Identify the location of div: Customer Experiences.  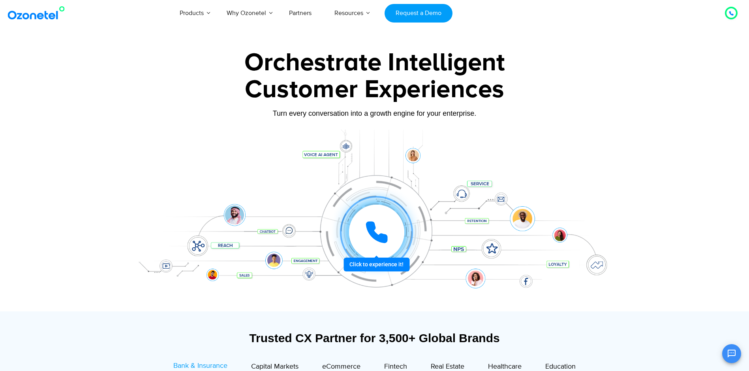
(375, 90).